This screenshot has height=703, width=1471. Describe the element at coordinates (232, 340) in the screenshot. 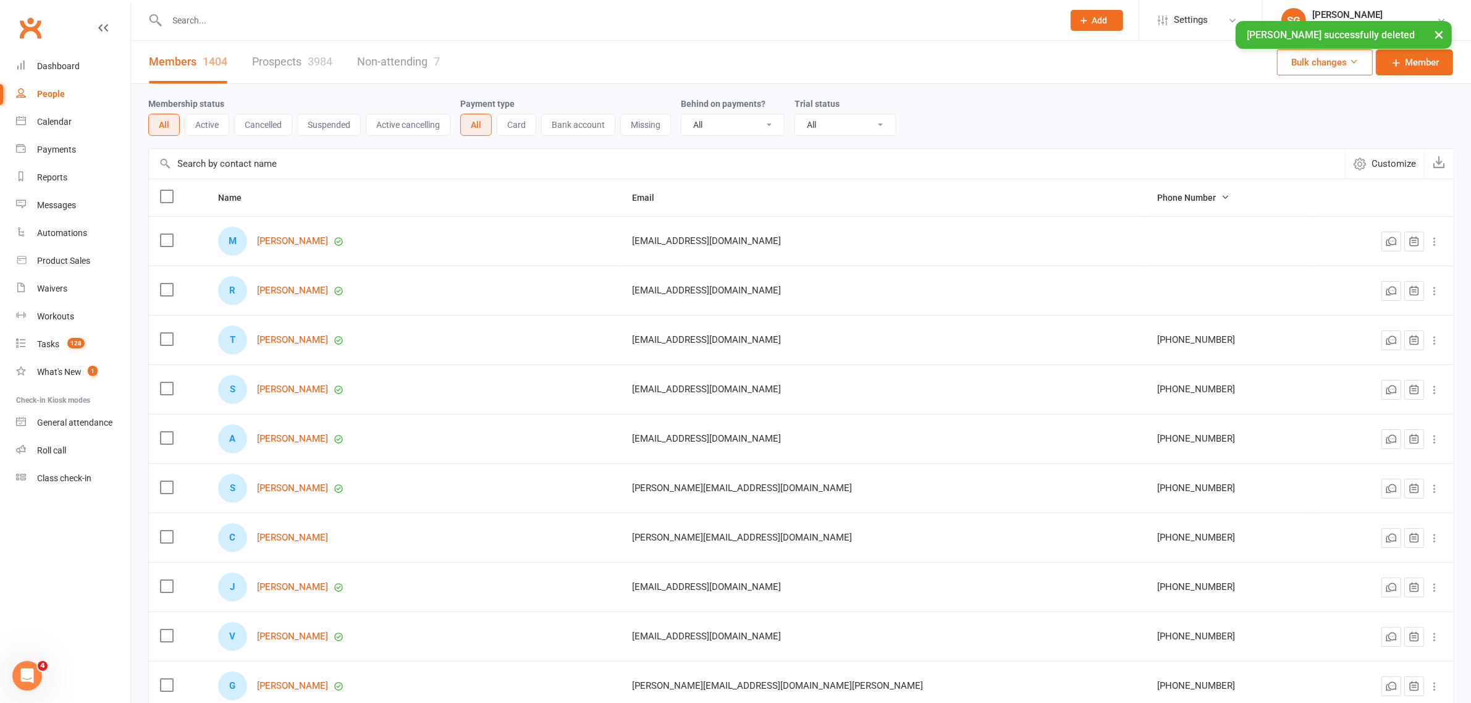

I see `div: T` at that location.